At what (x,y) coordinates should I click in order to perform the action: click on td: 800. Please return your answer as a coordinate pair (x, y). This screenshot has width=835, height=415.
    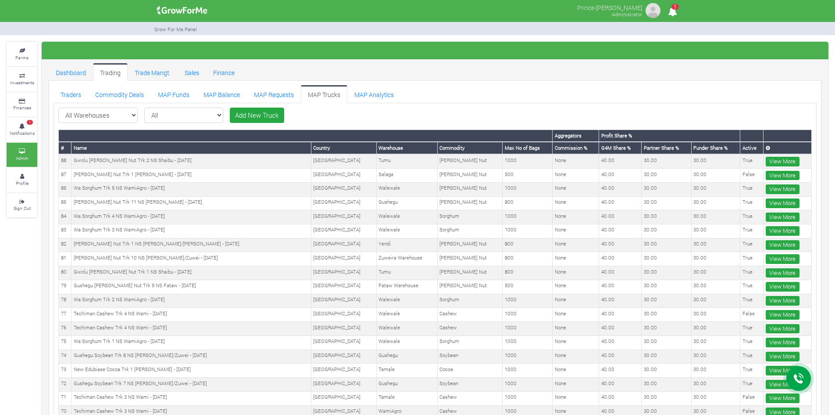
    Looking at the image, I should click on (528, 245).